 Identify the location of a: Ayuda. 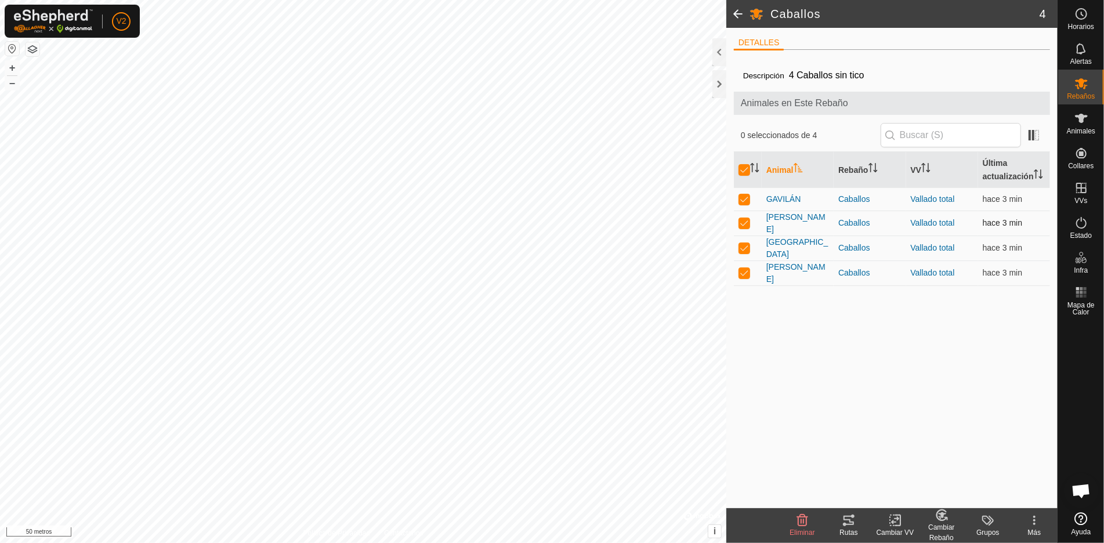
(1080, 524).